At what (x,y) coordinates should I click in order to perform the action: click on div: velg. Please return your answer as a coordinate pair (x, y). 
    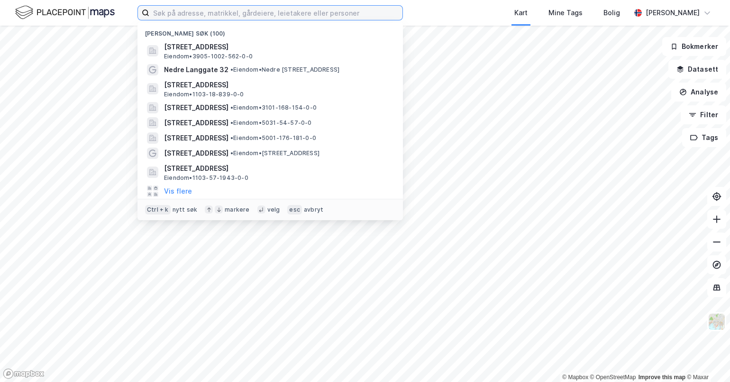
    Looking at the image, I should click on (274, 210).